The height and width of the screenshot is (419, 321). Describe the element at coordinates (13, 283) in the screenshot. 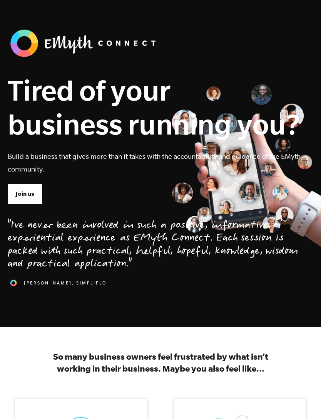

I see `img: 1` at that location.